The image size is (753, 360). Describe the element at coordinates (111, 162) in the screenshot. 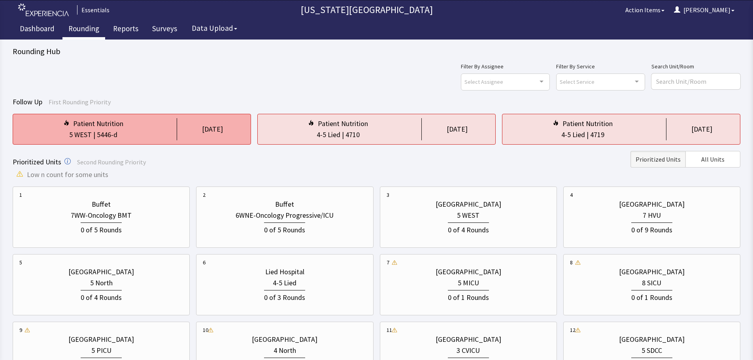

I see `span: Second Rounding Priority` at that location.